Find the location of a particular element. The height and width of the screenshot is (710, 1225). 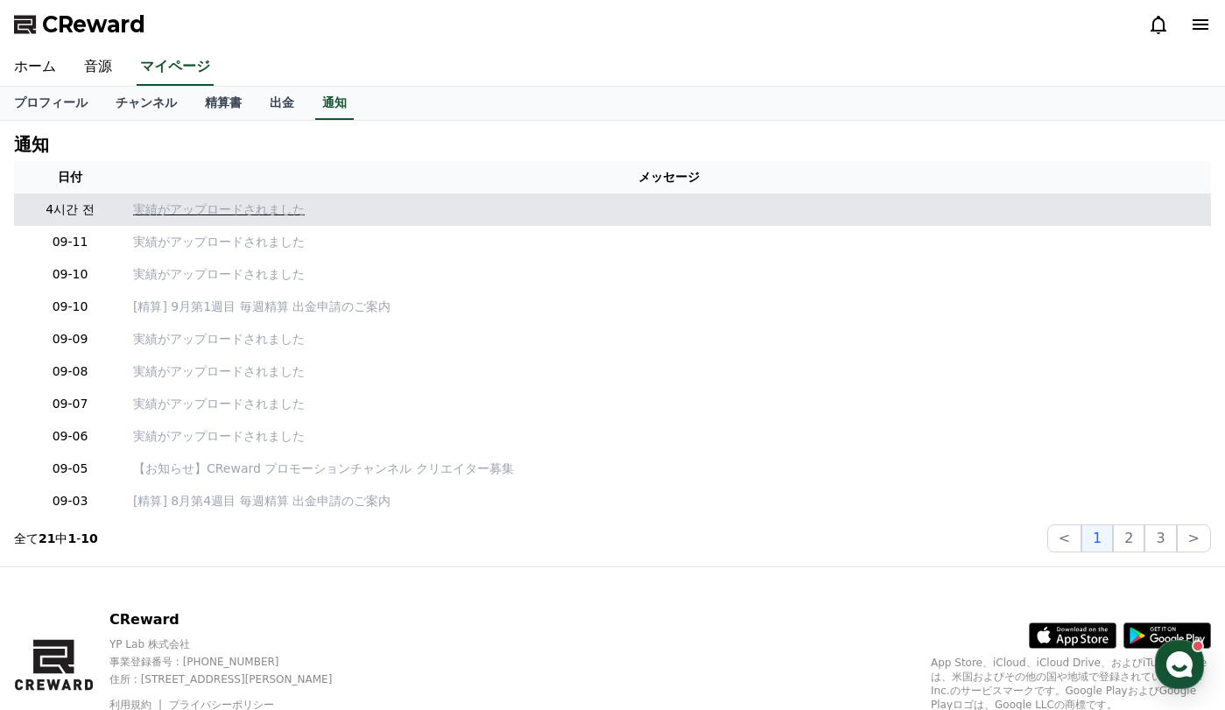

th: メッセージ is located at coordinates (668, 177).